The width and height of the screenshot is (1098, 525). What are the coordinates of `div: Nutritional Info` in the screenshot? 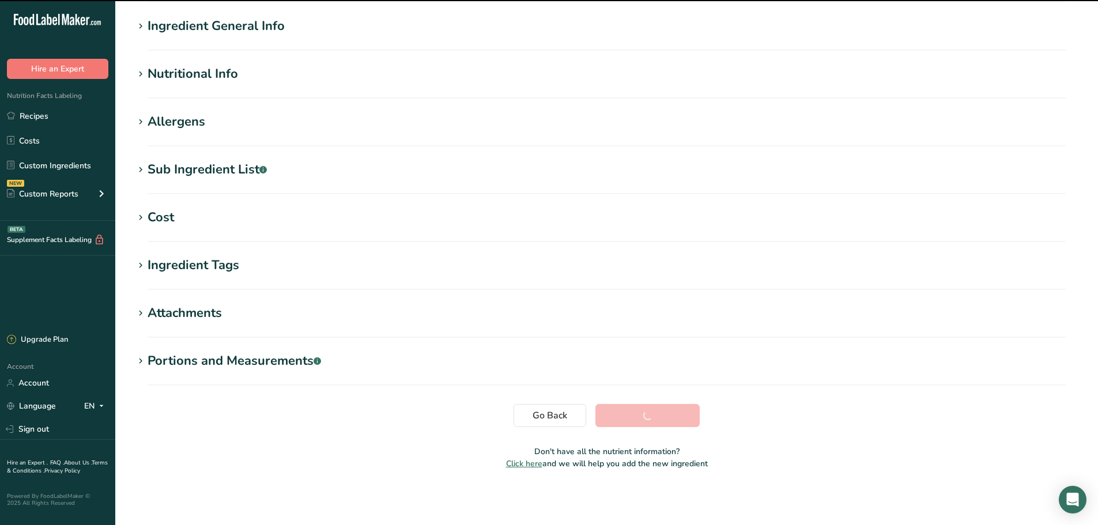 It's located at (192, 74).